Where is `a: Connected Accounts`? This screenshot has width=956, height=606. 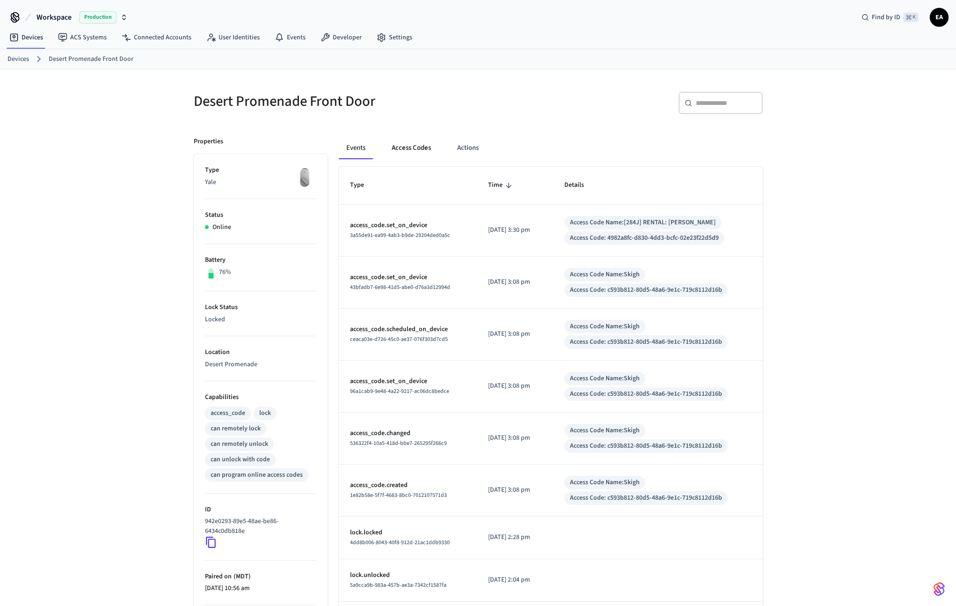
a: Connected Accounts is located at coordinates (156, 37).